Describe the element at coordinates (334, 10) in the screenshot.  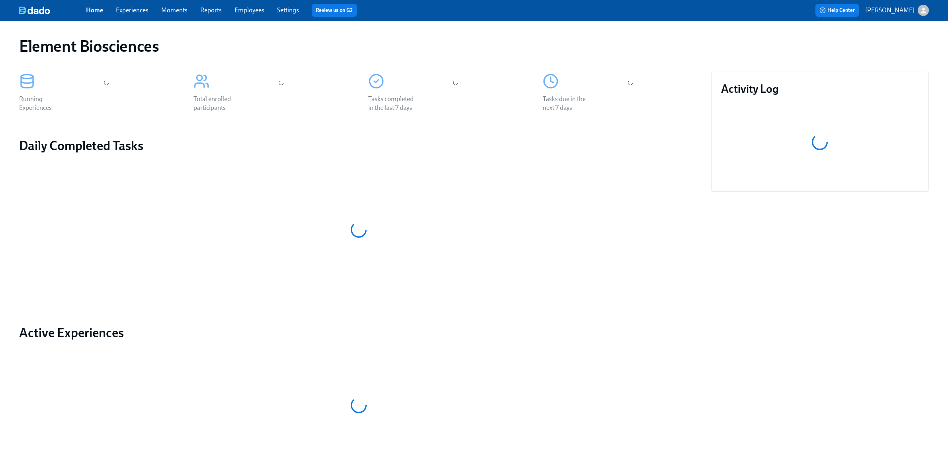
I see `button: Review us on G2` at that location.